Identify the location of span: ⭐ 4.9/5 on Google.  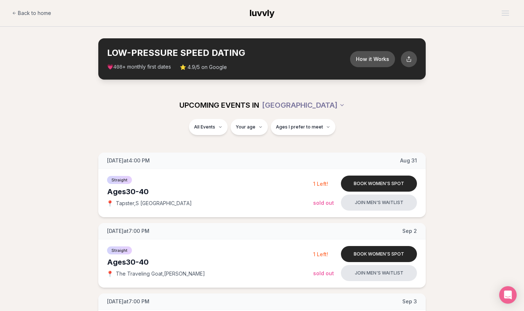
(203, 67).